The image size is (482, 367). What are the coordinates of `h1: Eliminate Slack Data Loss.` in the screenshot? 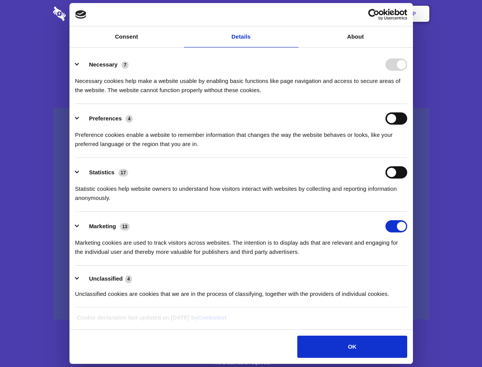 It's located at (241, 48).